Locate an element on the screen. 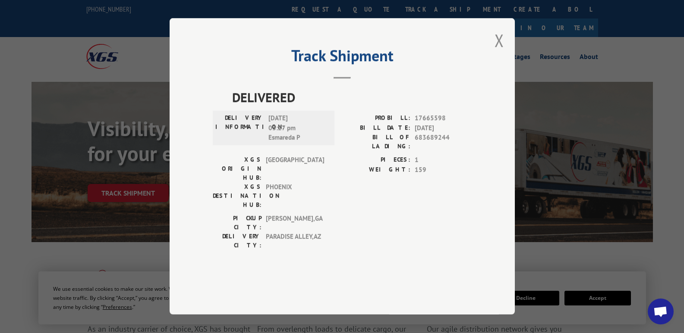  span: 683689244 is located at coordinates (443, 142).